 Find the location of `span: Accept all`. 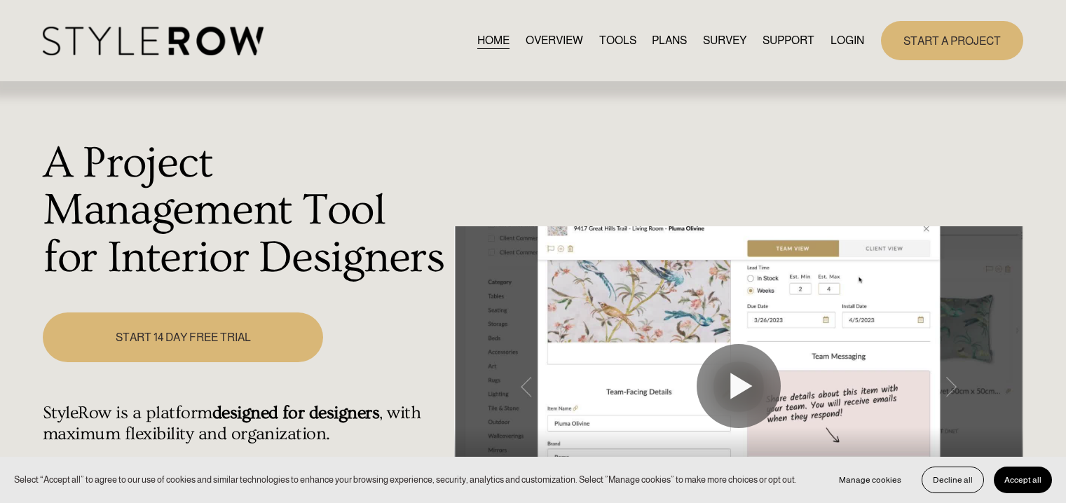

span: Accept all is located at coordinates (1023, 480).